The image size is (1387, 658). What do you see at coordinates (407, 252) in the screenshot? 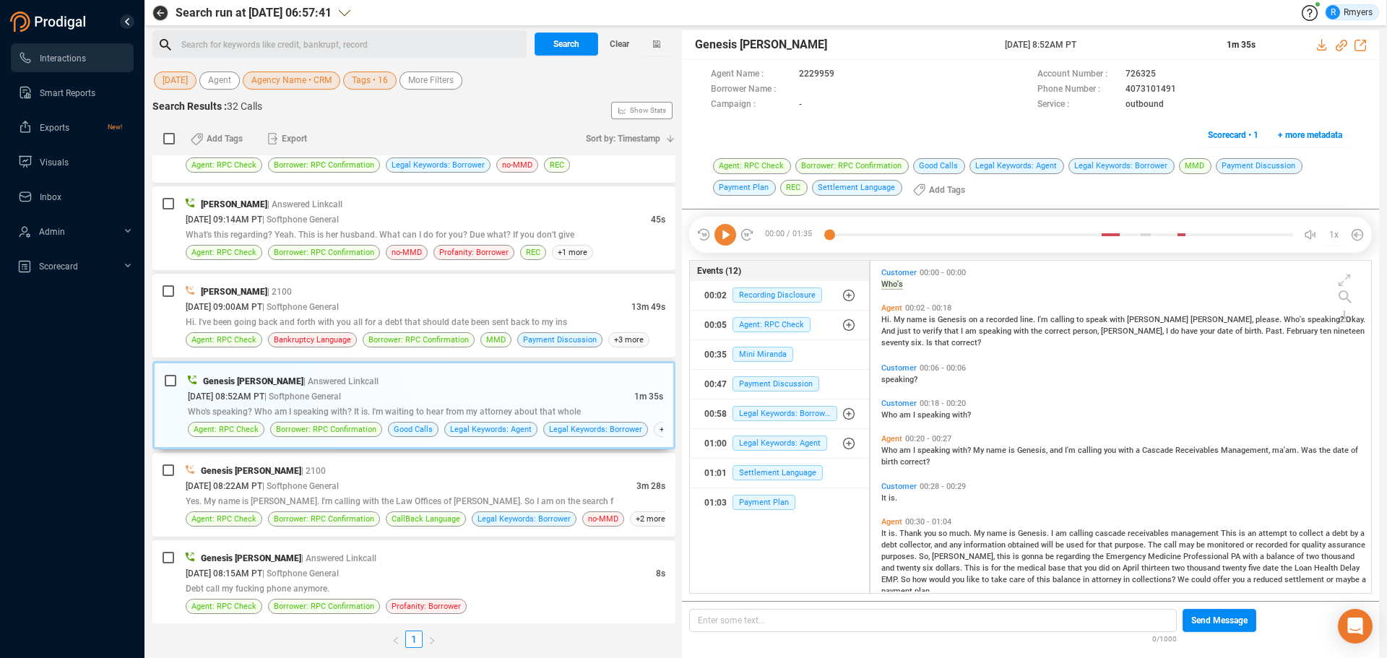
I see `span: no-MMD` at bounding box center [407, 252].